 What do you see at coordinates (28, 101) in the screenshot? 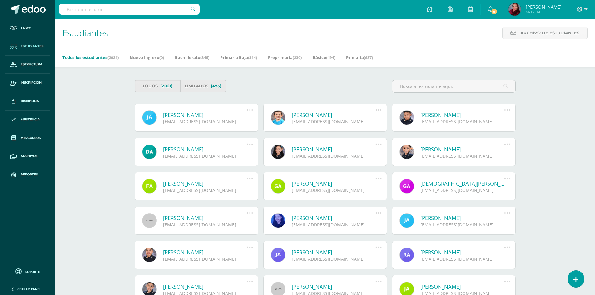
I see `a: Disciplina` at bounding box center [28, 101].